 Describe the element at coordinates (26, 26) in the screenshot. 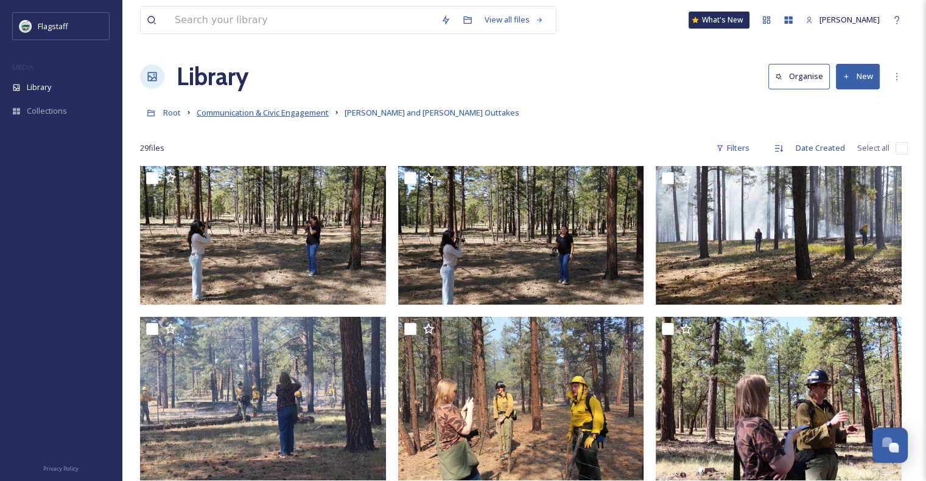

I see `img: images%20%282%29.jpeg` at that location.